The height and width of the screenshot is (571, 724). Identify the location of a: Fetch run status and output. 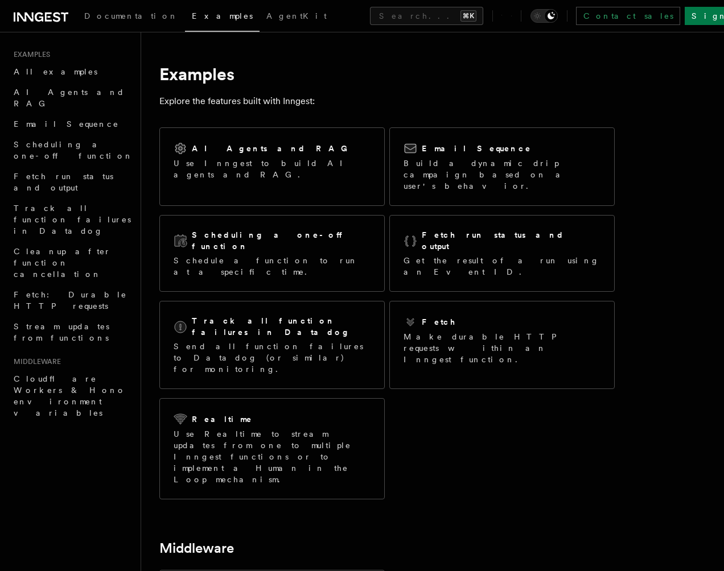
(71, 182).